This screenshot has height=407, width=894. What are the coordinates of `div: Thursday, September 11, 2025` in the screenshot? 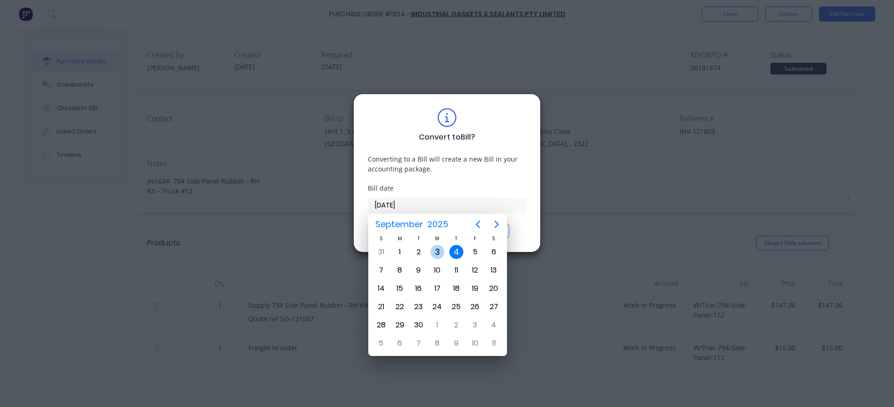 It's located at (456, 270).